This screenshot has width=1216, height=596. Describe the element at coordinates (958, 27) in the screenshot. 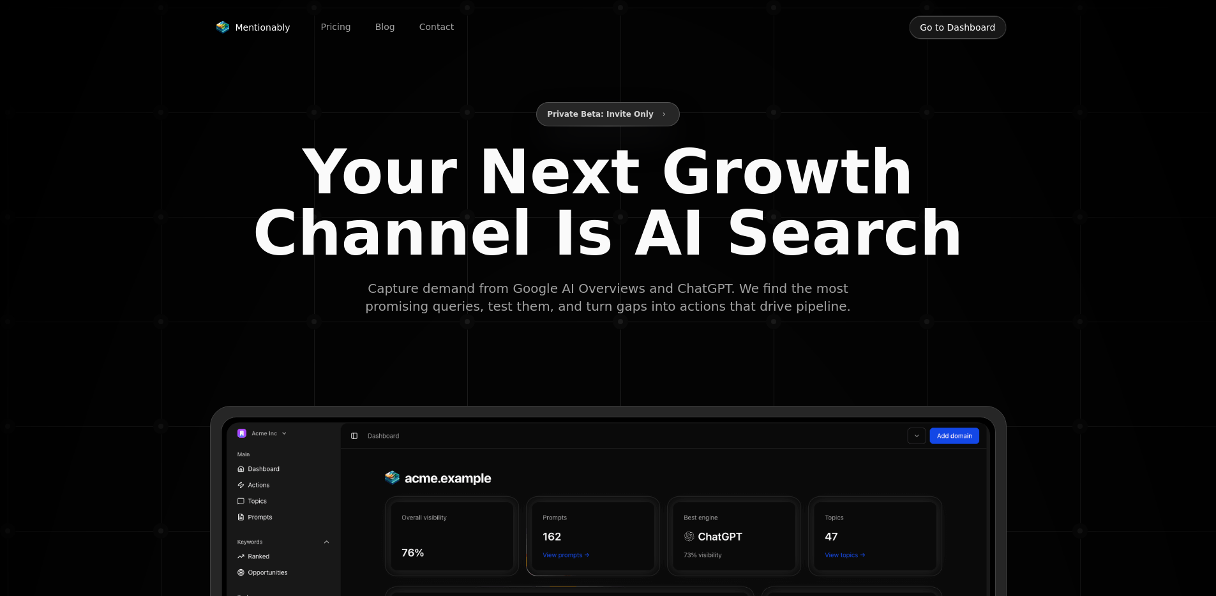

I see `a: Go to Dashboard` at that location.